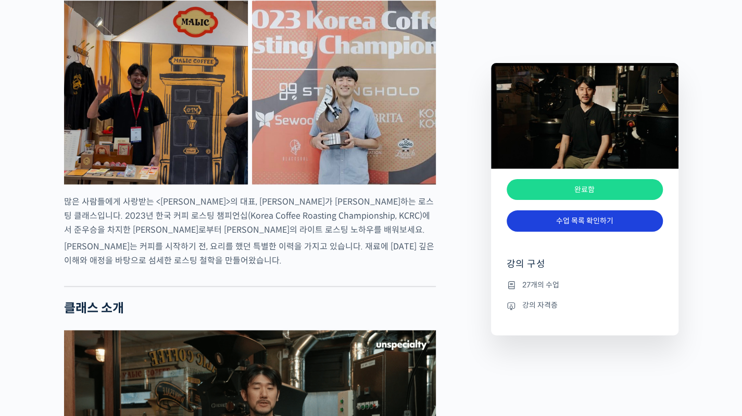 The height and width of the screenshot is (416, 742). What do you see at coordinates (250, 308) in the screenshot?
I see `h2: 클래스 소개` at bounding box center [250, 308].